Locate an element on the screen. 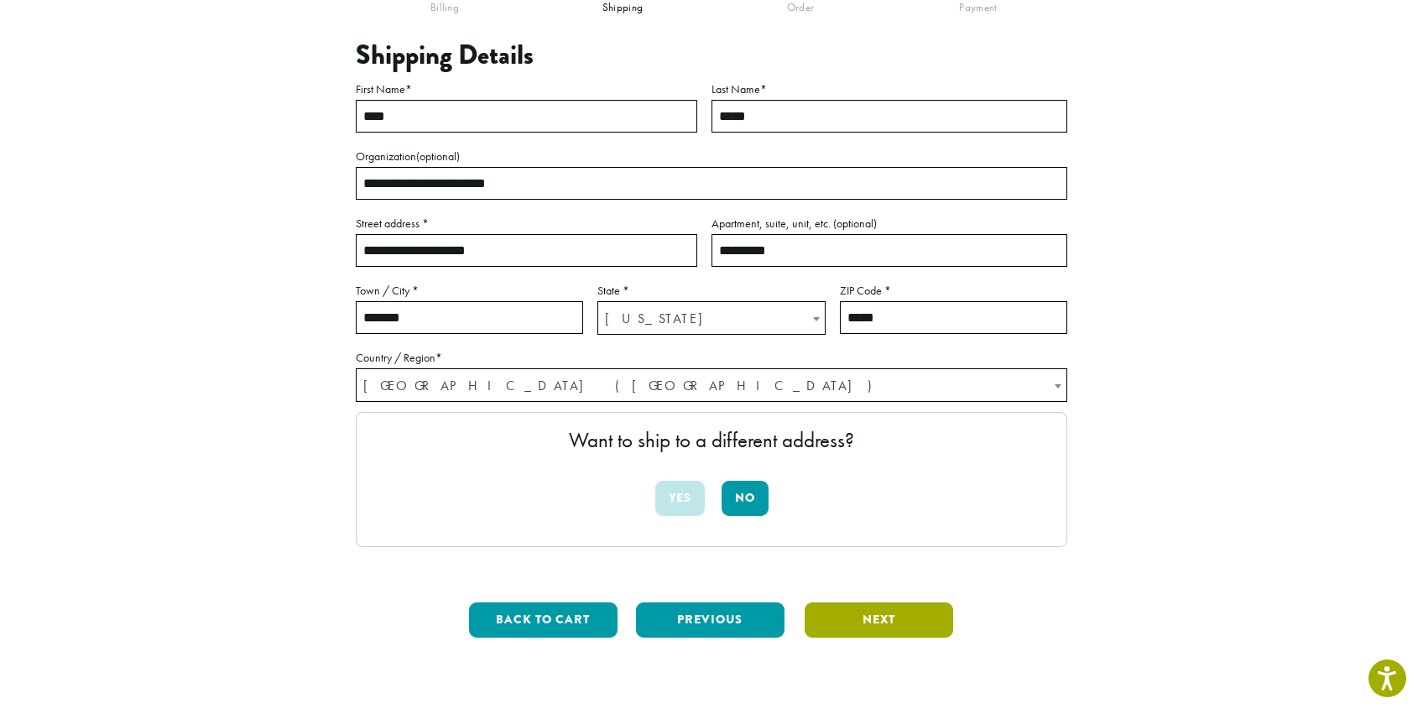 The image size is (1423, 714). button: Yes is located at coordinates (680, 498).